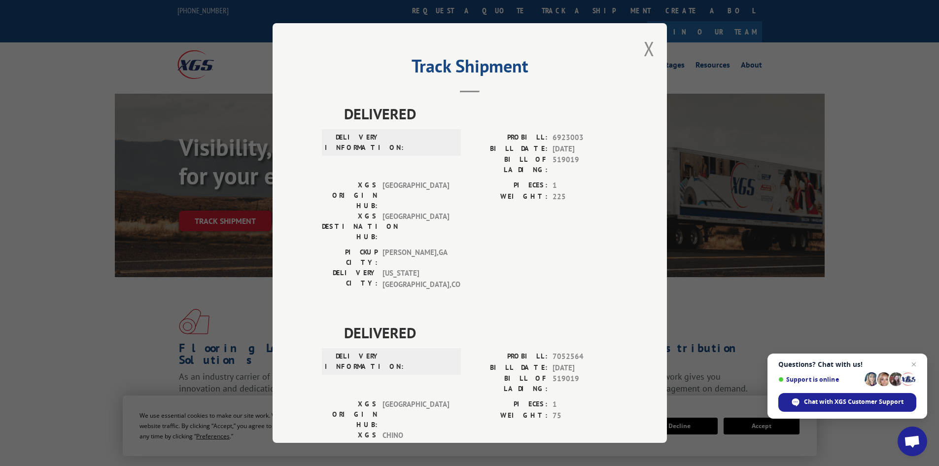 This screenshot has height=466, width=939. Describe the element at coordinates (585, 415) in the screenshot. I see `span: 75` at that location.